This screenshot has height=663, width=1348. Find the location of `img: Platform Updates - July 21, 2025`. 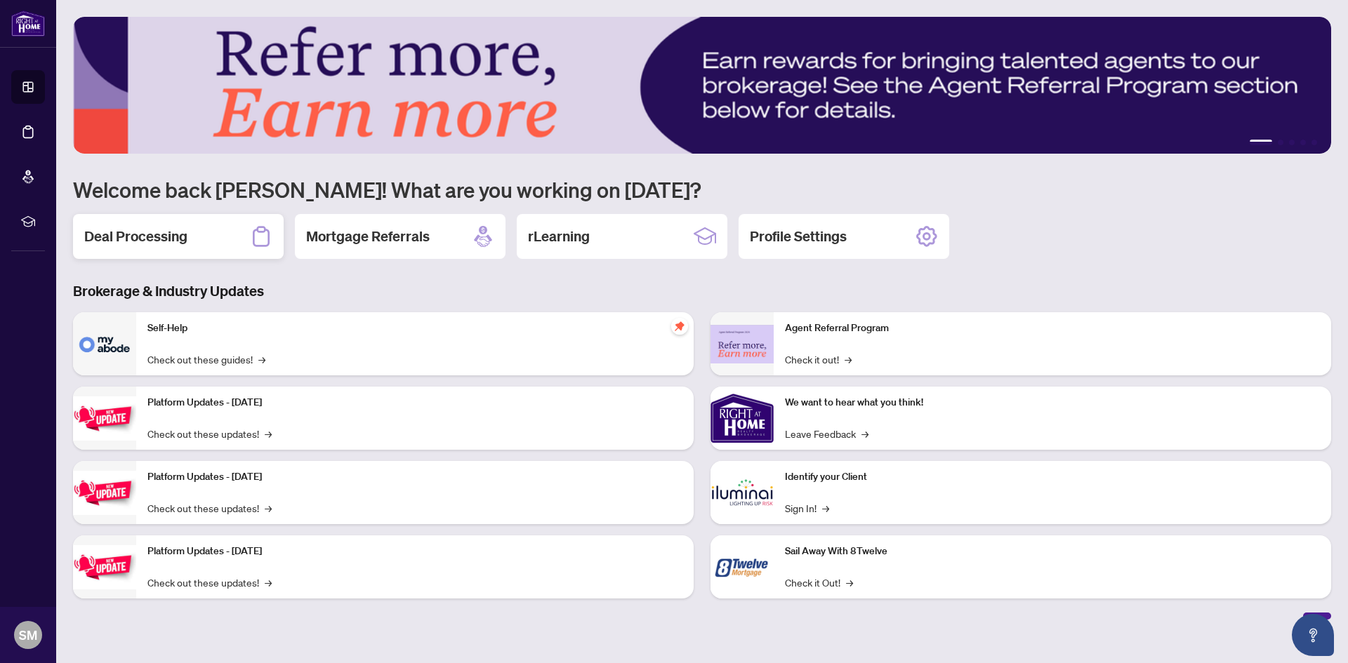

img: Platform Updates - July 21, 2025 is located at coordinates (105, 418).